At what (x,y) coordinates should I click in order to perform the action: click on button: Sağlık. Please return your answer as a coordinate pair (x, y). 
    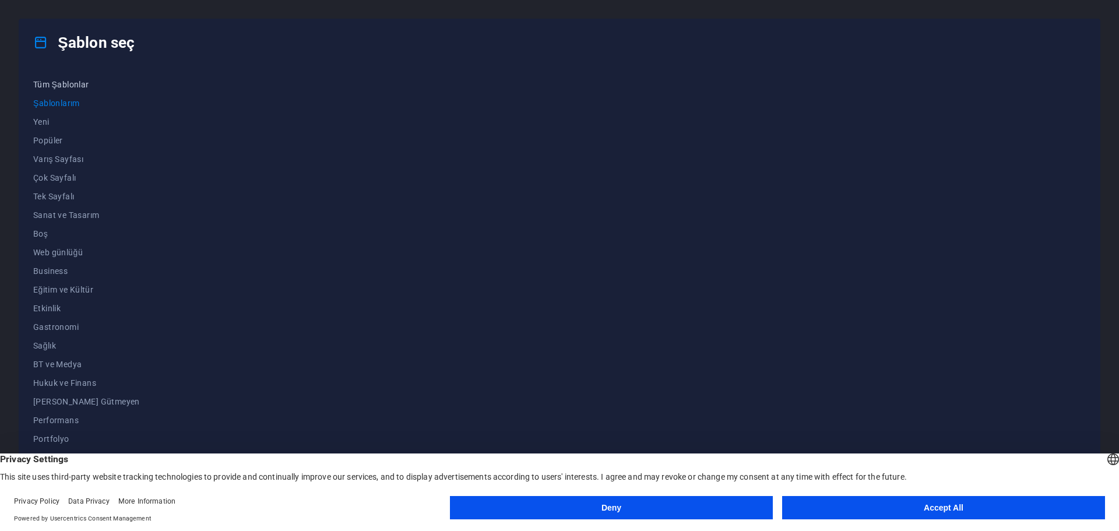
    Looking at the image, I should click on (86, 346).